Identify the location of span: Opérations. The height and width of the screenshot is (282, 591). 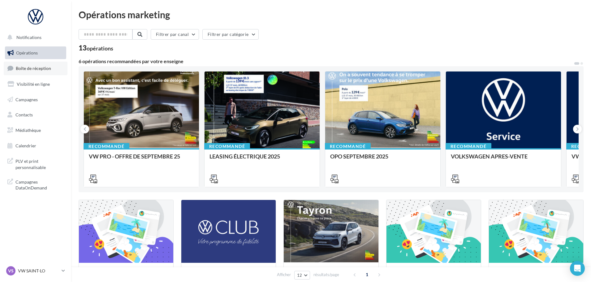
(27, 53).